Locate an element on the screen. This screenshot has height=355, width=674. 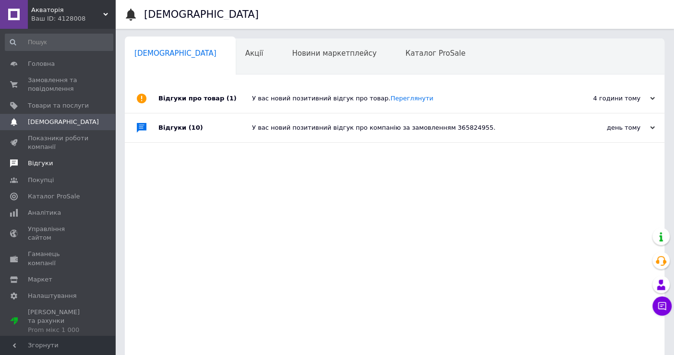
span: Управління сайтом is located at coordinates (58, 233).